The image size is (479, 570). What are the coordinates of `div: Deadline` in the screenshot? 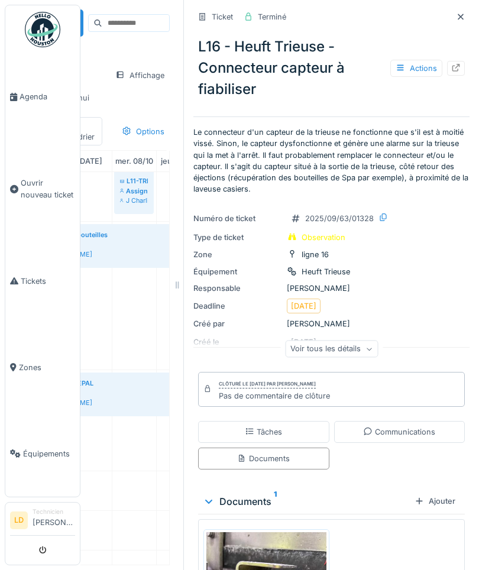 It's located at (238, 306).